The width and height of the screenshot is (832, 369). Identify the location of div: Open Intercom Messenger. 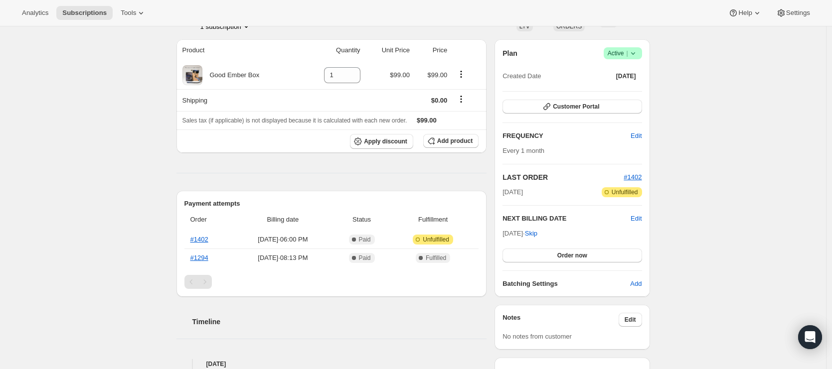
(810, 338).